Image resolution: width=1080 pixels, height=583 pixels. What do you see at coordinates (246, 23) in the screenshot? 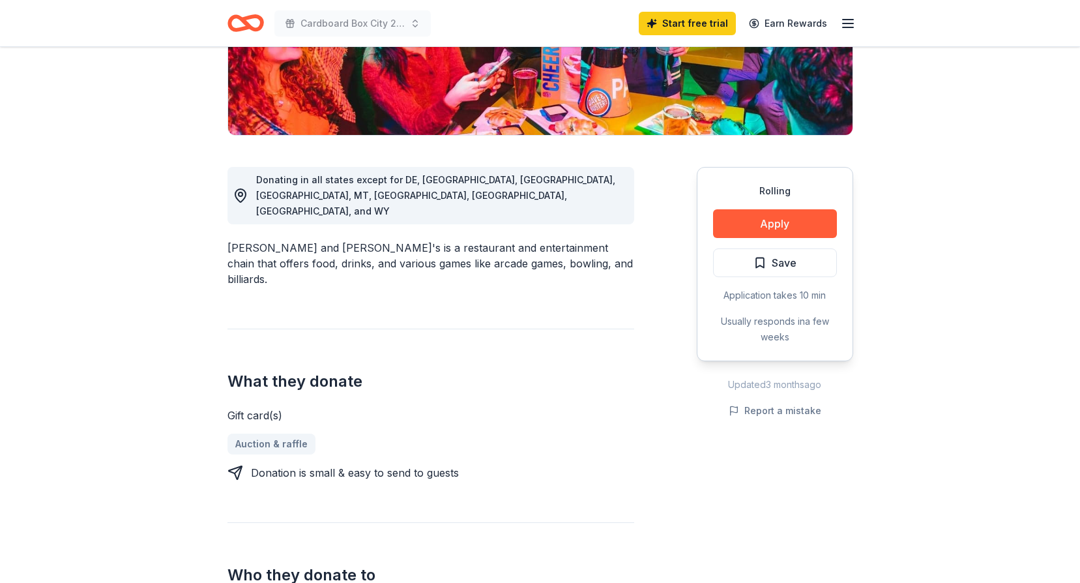
I see `a: Home` at bounding box center [246, 23].